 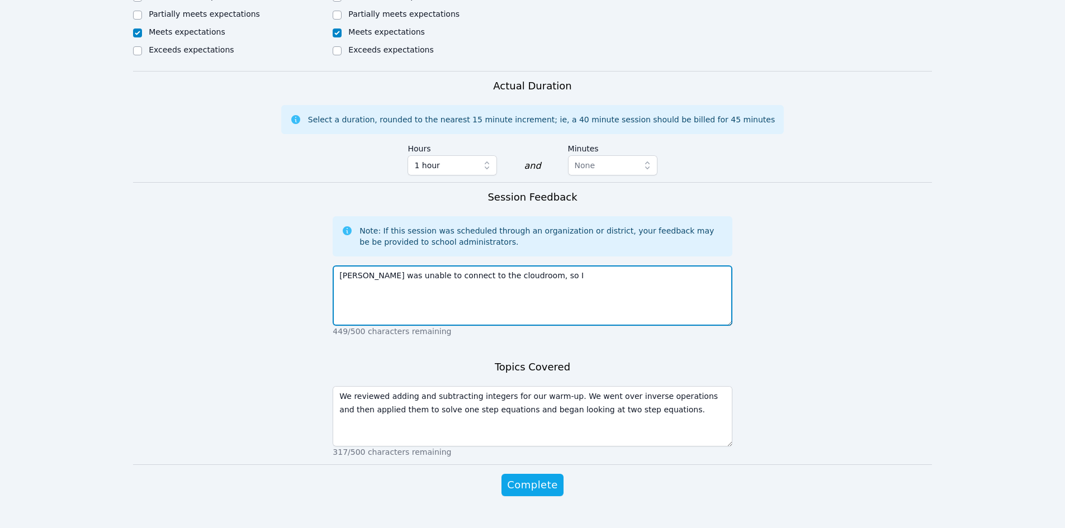 I want to click on div: Note: If this session was scheduled through an organization or district, your feedback may be be ..., so click(x=541, y=236).